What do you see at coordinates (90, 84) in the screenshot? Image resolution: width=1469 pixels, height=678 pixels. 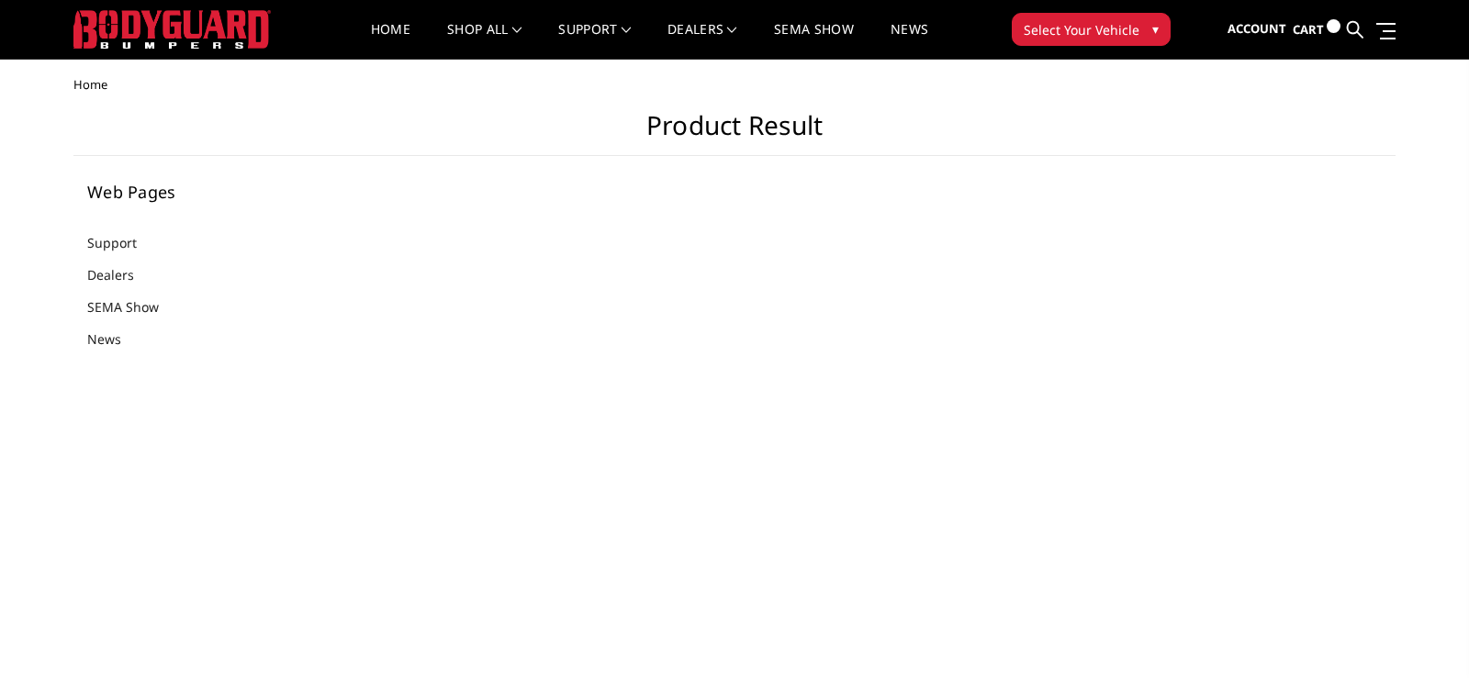 I see `span: Home` at bounding box center [90, 84].